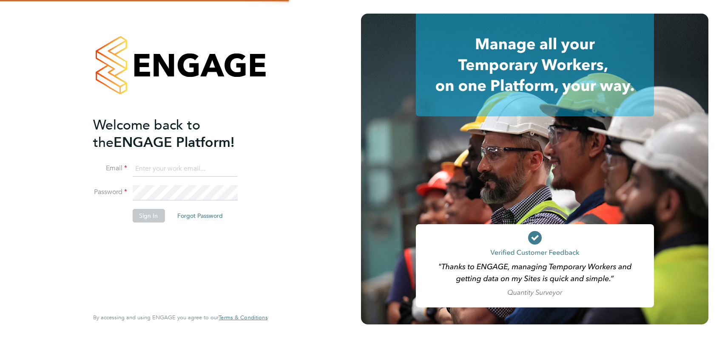 This screenshot has height=338, width=722. Describe the element at coordinates (148, 216) in the screenshot. I see `button: Sign In` at that location.